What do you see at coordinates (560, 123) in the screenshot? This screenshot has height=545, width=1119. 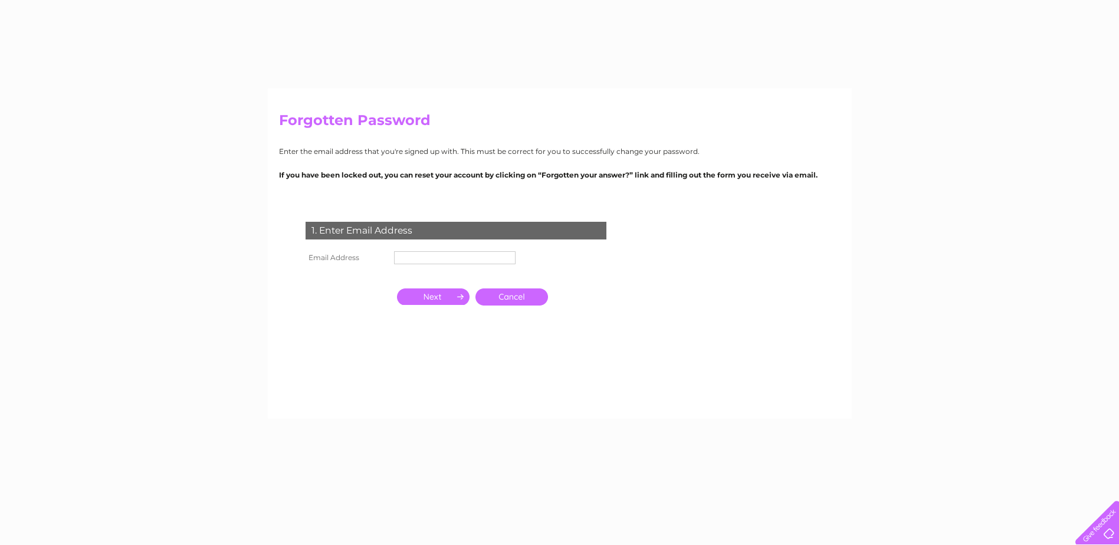 I see `h2: Forgotten Password` at bounding box center [560, 123].